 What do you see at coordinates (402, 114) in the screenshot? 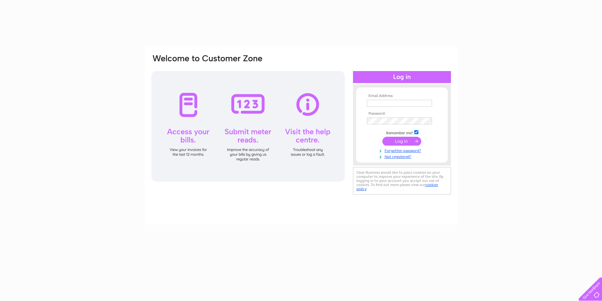
I see `th: Password:` at bounding box center [402, 114].